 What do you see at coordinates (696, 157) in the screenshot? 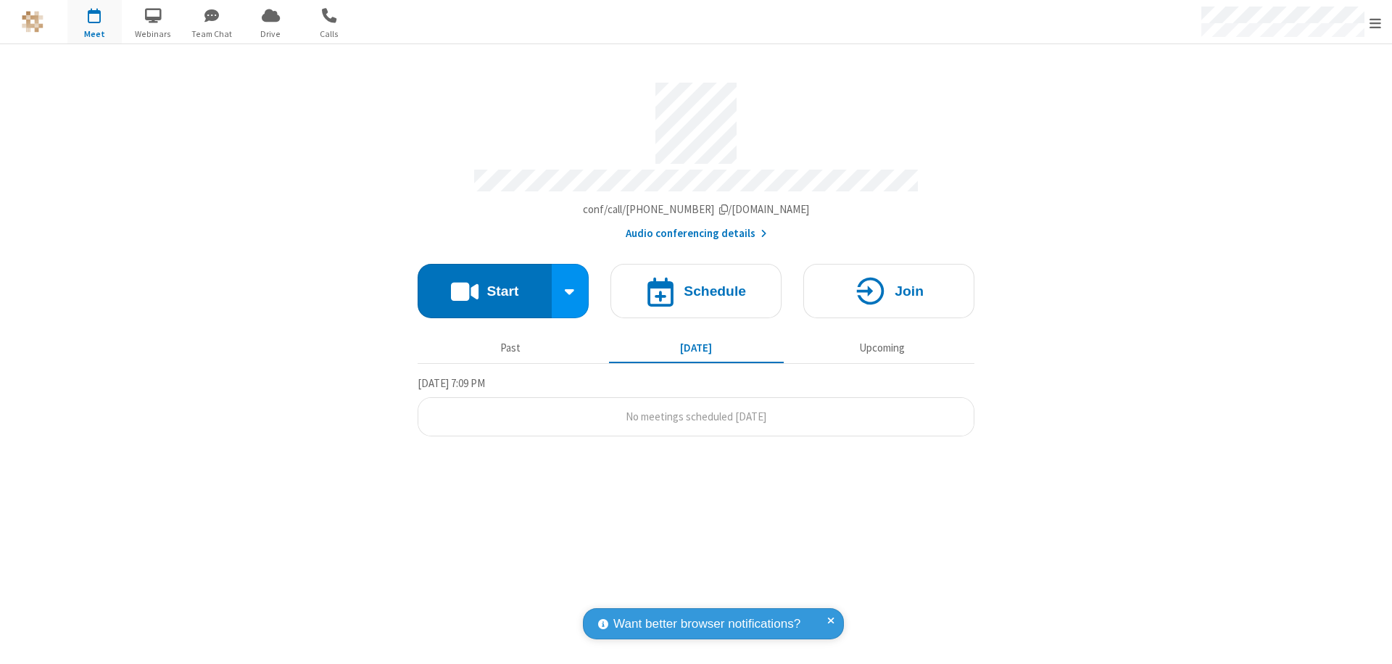
I see `section: Account details` at bounding box center [696, 157].